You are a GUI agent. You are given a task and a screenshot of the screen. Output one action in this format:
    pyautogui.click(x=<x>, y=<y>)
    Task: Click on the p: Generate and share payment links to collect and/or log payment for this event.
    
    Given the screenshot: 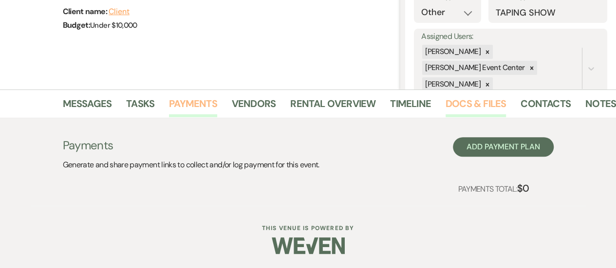 What is the action you would take?
    pyautogui.click(x=191, y=165)
    